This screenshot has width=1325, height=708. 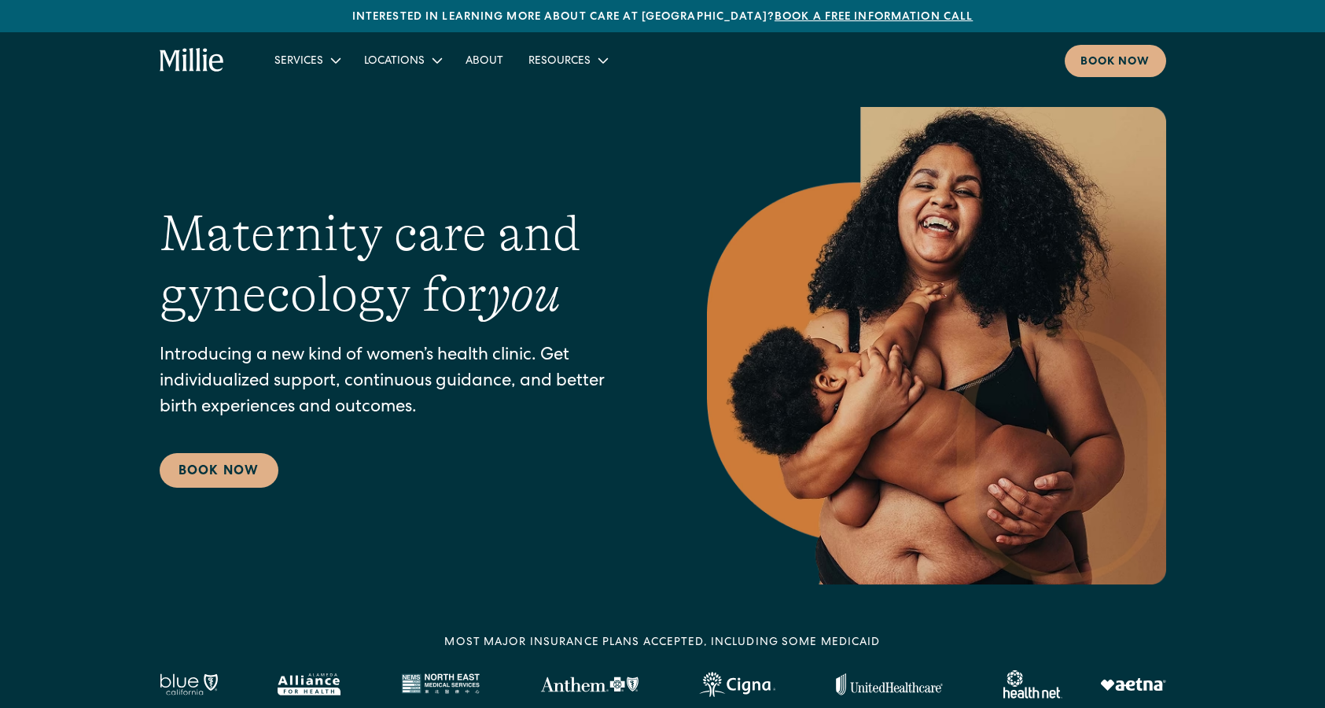 What do you see at coordinates (1033, 684) in the screenshot?
I see `img: Healthnet logo` at bounding box center [1033, 684].